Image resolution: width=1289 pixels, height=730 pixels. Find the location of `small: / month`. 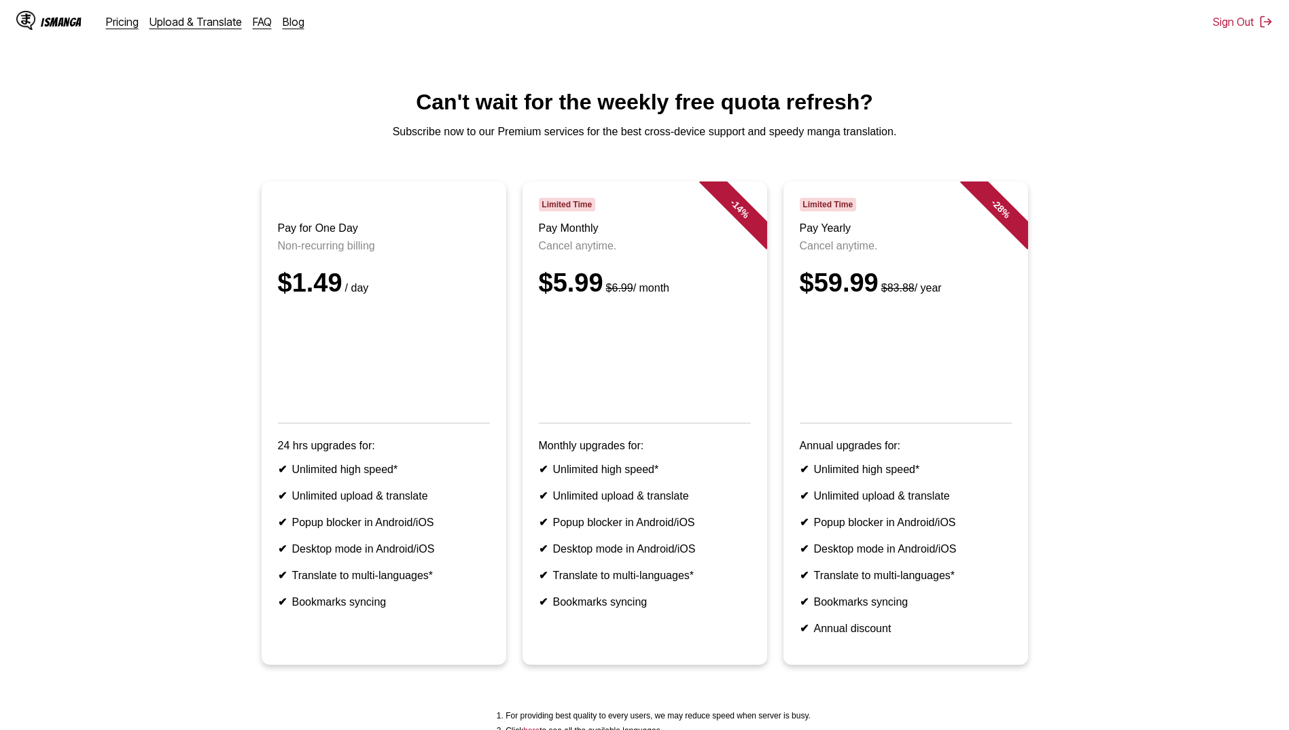

small: / month is located at coordinates (636, 287).